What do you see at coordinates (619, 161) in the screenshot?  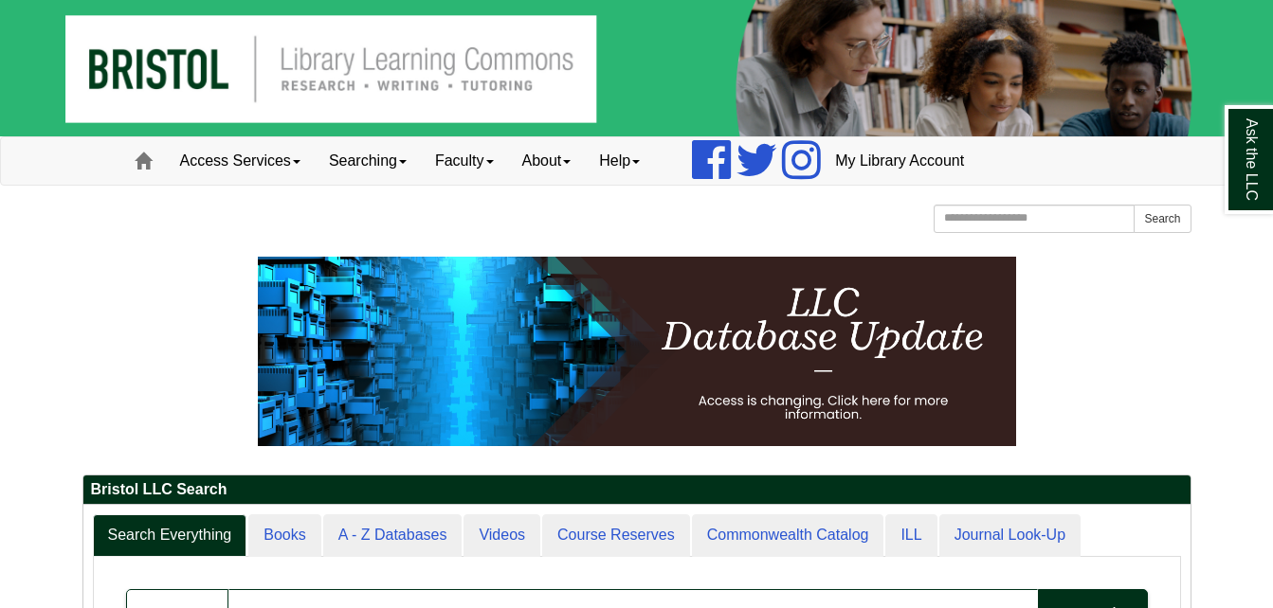 I see `a: Help` at bounding box center [619, 161].